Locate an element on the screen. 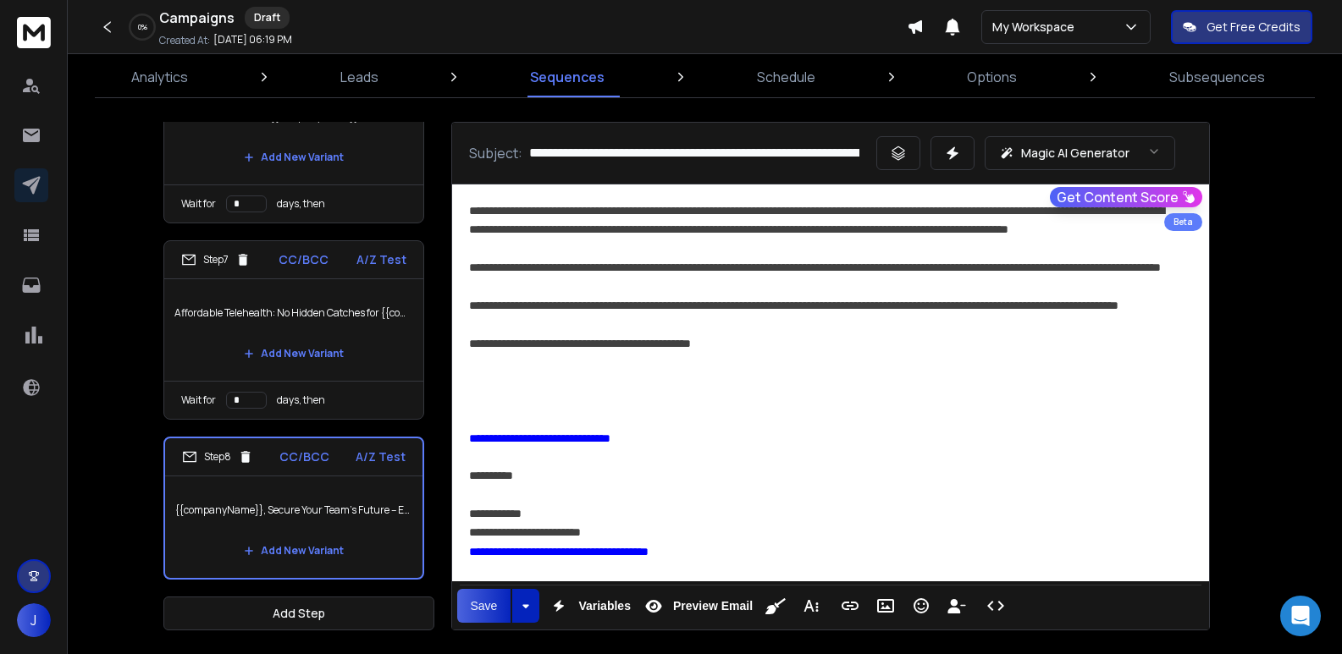 Image resolution: width=1342 pixels, height=654 pixels. button: Get Content Score is located at coordinates (1126, 197).